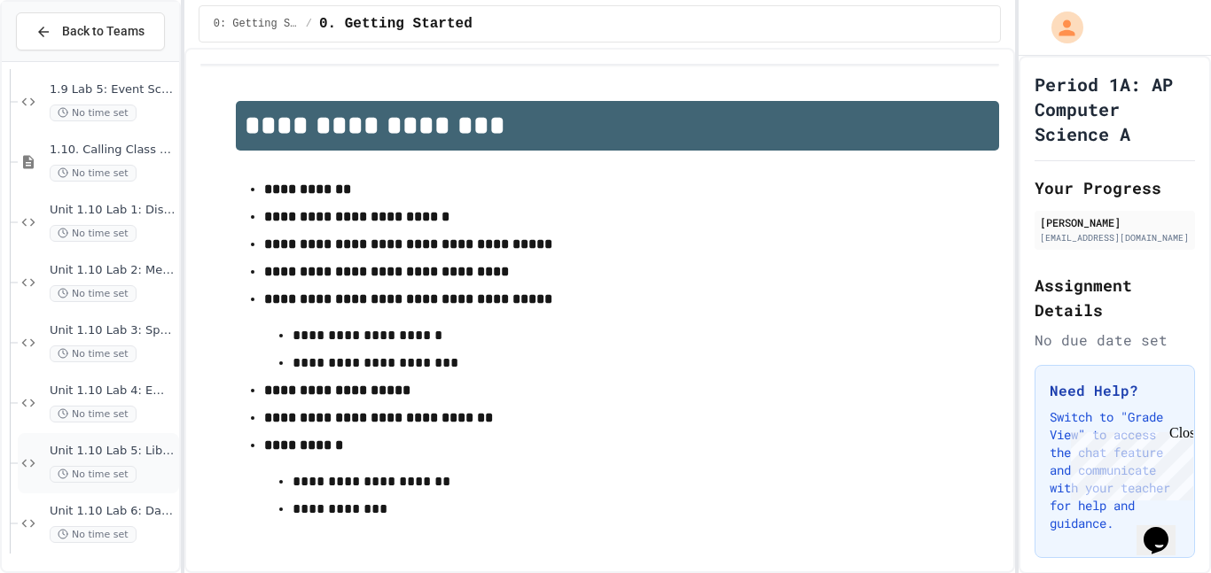 The height and width of the screenshot is (573, 1211). I want to click on span: Unit 1.10 Lab 2: Menu Price Calculator, so click(113, 270).